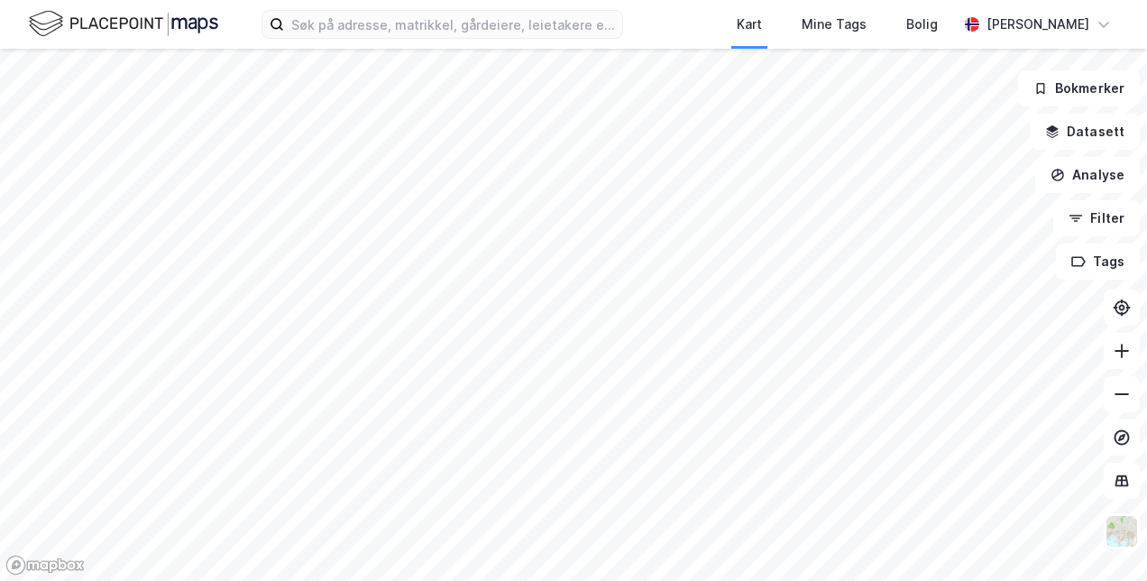 This screenshot has height=581, width=1147. Describe the element at coordinates (453, 24) in the screenshot. I see `input: Søk på adresse, matrikkel, gårdeiere, leietakere eller personer` at that location.